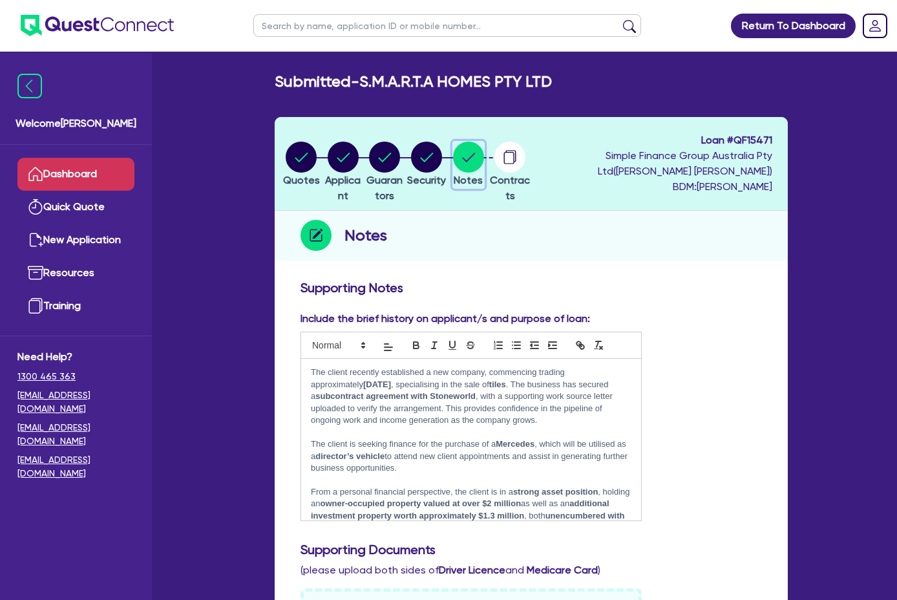 Image resolution: width=897 pixels, height=600 pixels. Describe the element at coordinates (301, 180) in the screenshot. I see `span: Quotes` at that location.